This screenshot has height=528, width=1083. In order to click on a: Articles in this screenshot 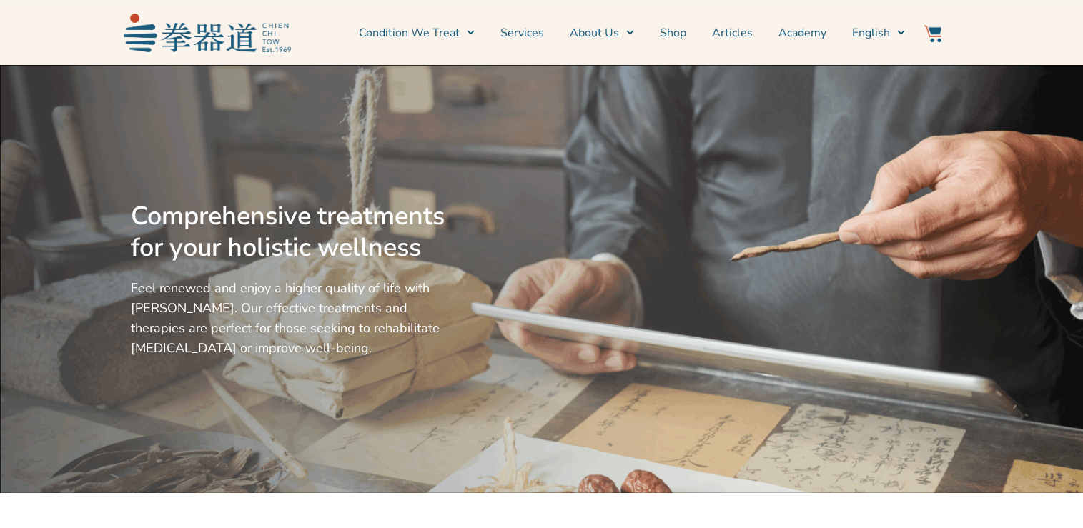, I will do `click(732, 33)`.